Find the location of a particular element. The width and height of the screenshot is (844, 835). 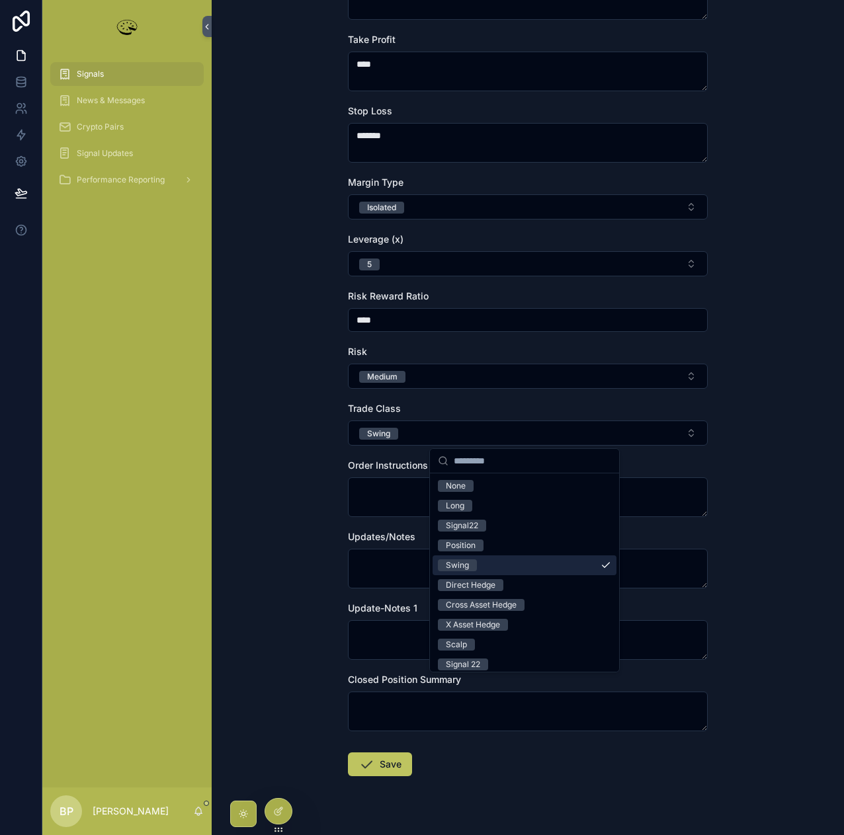

a: Crypto Pairs is located at coordinates (127, 127).